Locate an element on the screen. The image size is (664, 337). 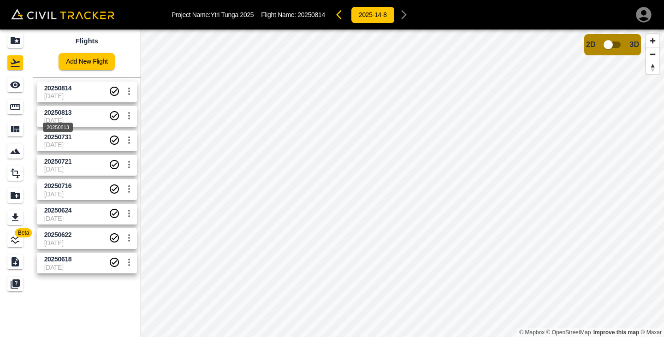
a: Mapbox is located at coordinates (532, 333).